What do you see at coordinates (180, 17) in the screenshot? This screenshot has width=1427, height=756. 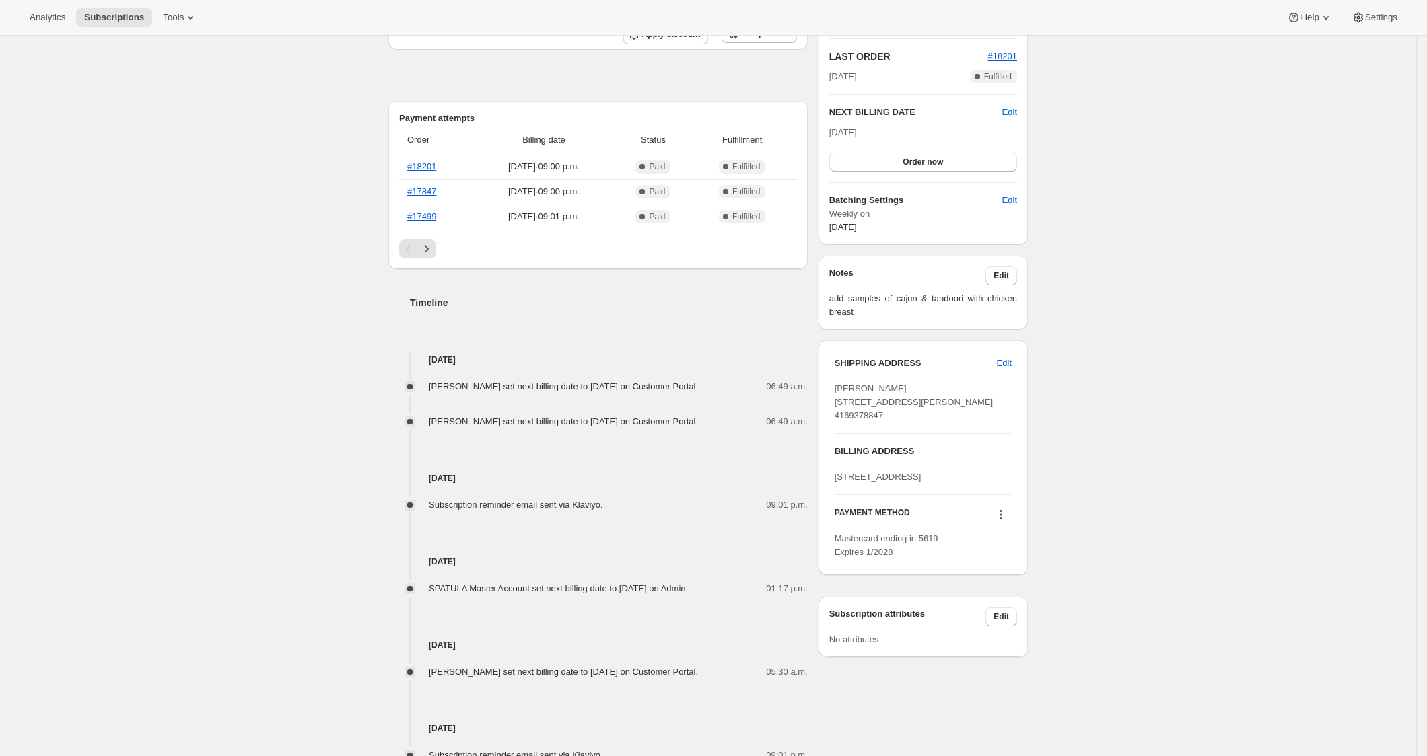 I see `button: Tools` at bounding box center [180, 17].